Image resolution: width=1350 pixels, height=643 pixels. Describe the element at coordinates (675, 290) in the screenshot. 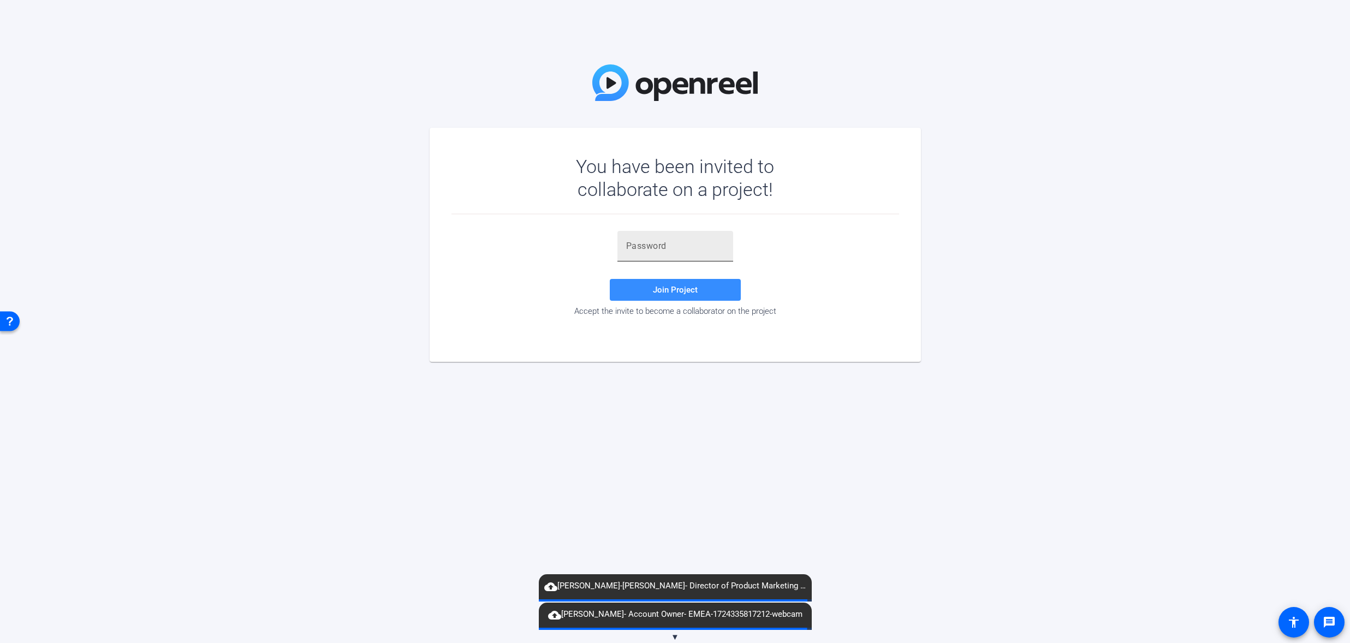

I see `button: Join Project` at that location.